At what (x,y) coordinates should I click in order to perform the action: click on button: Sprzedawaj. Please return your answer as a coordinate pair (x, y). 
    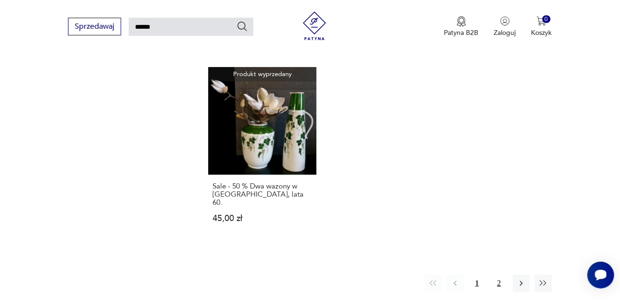
    Looking at the image, I should click on (94, 26).